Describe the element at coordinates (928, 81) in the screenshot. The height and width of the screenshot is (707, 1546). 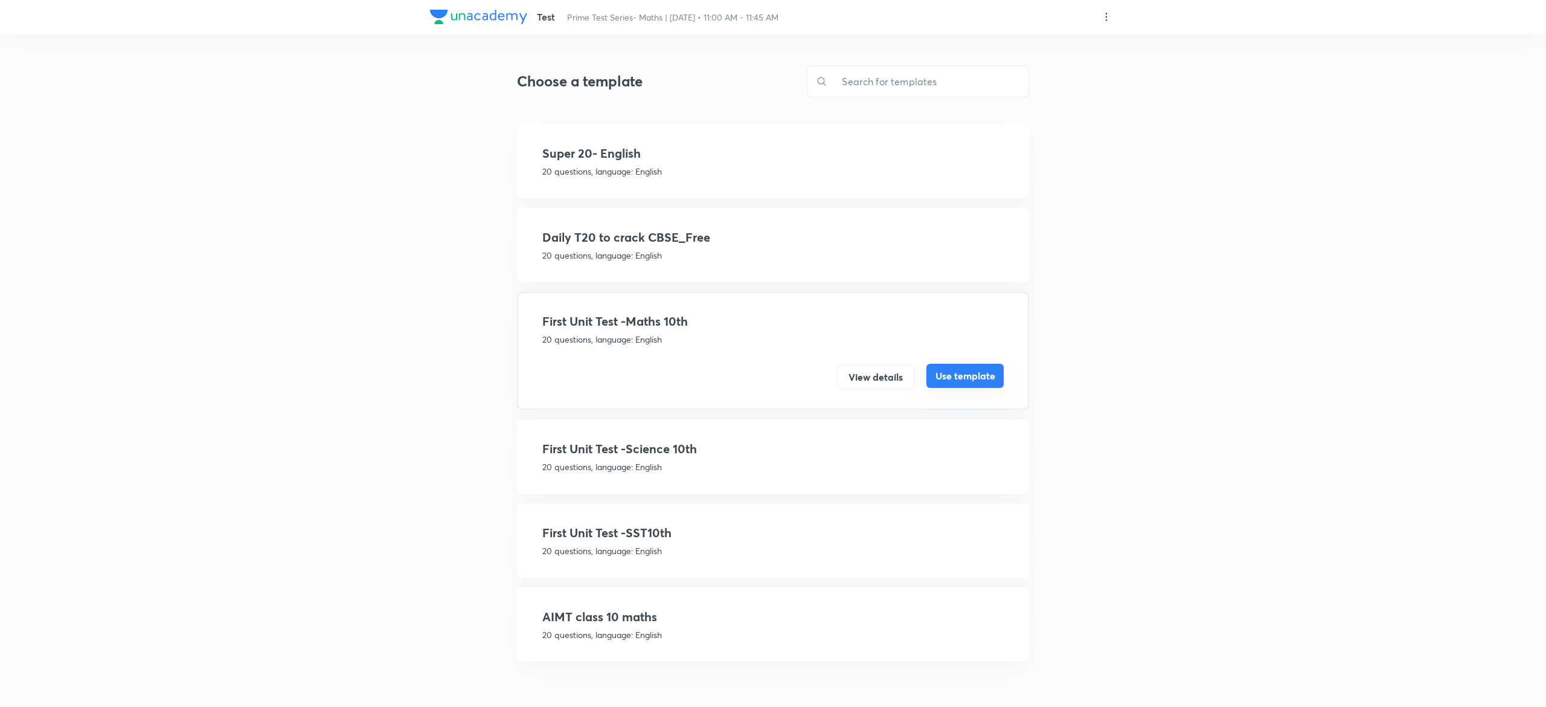
I see `input: Search for templates` at that location.